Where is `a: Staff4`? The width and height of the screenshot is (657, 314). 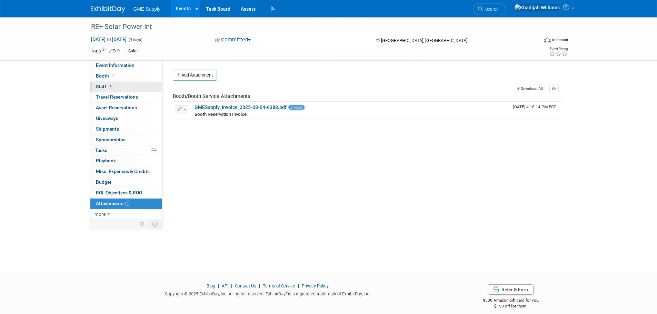 a: Staff4 is located at coordinates (126, 87).